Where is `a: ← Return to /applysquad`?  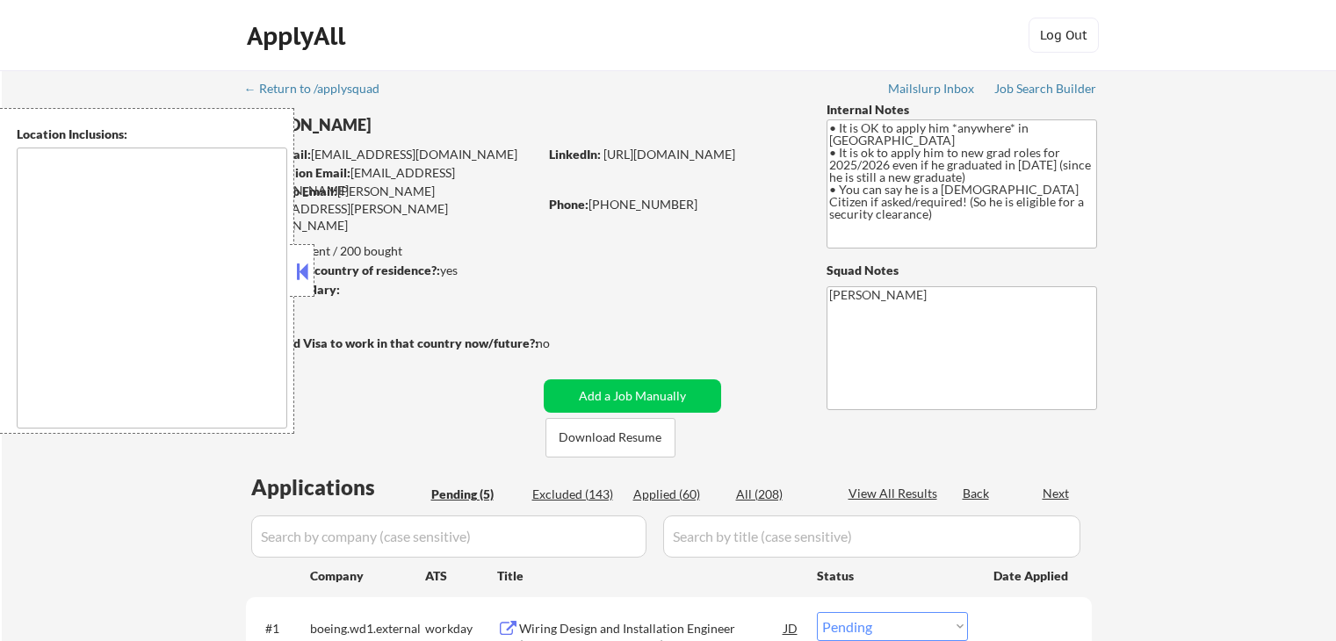
a: ← Return to /applysquad is located at coordinates (320, 90).